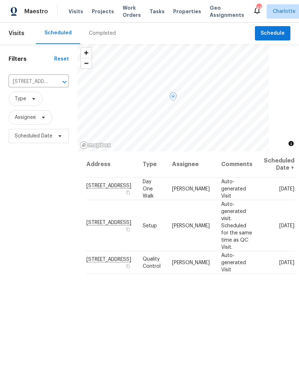 The width and height of the screenshot is (299, 383). I want to click on input: Search for an address..., so click(29, 82).